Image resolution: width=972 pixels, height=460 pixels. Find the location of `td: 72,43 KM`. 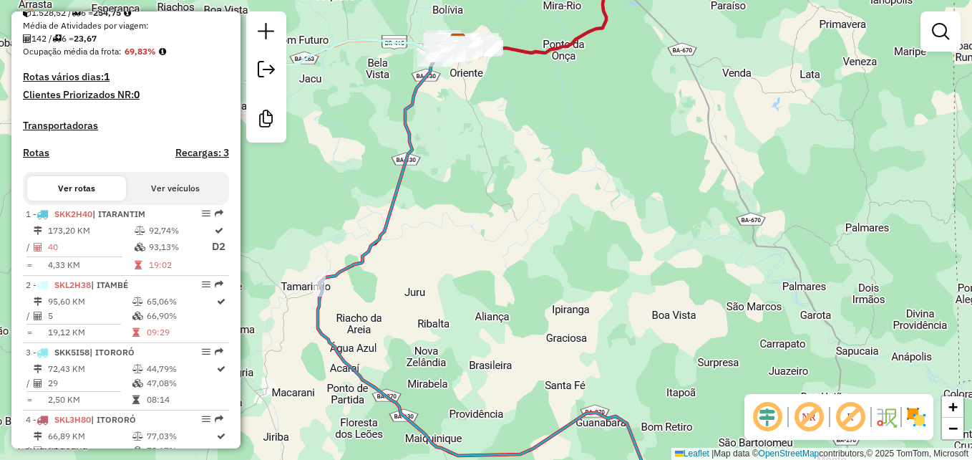

td: 72,43 KM is located at coordinates (89, 369).